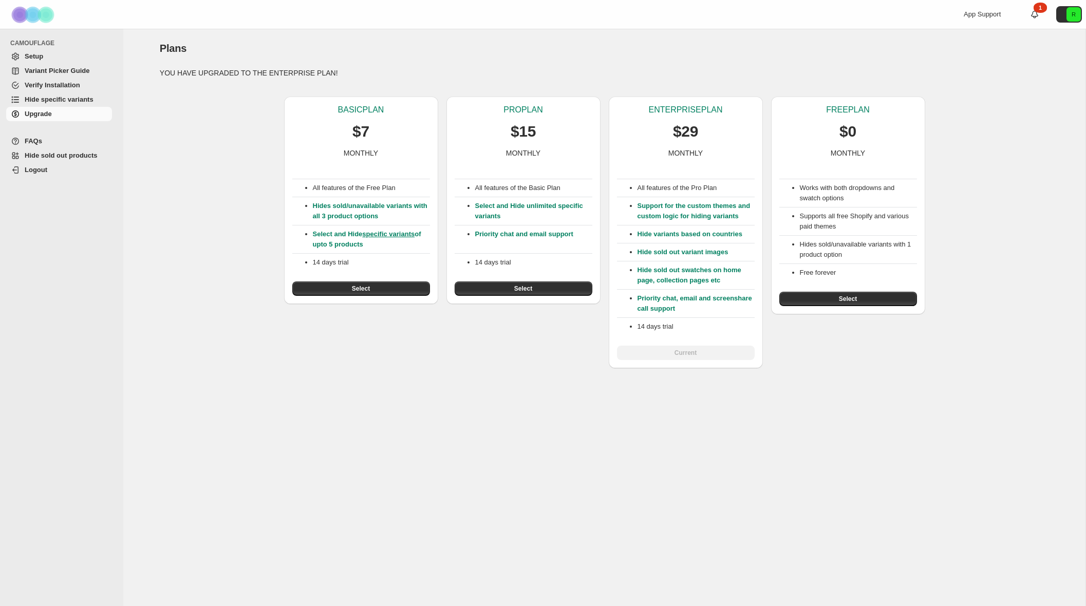  What do you see at coordinates (361, 110) in the screenshot?
I see `p: BASIC PLAN` at bounding box center [361, 110].